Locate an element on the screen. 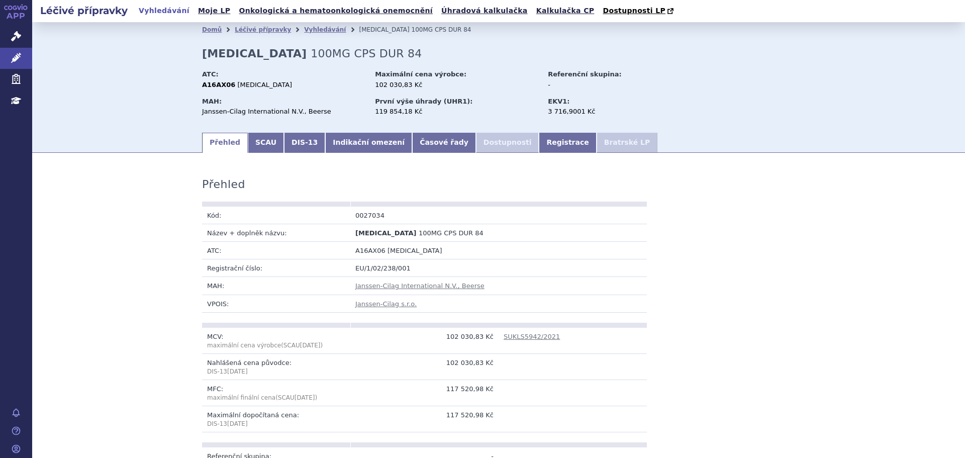  td: ATC: is located at coordinates (276, 250).